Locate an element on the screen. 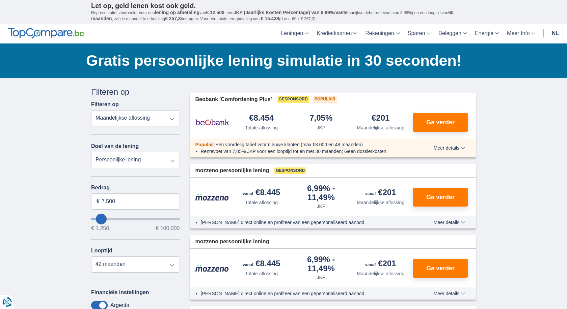  span: JKP (Jaarlijks Kosten Percentage) van 8,99% is located at coordinates (284, 12).